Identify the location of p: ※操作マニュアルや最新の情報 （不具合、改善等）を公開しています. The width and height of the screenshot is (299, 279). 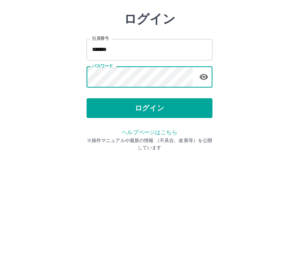
(150, 182).